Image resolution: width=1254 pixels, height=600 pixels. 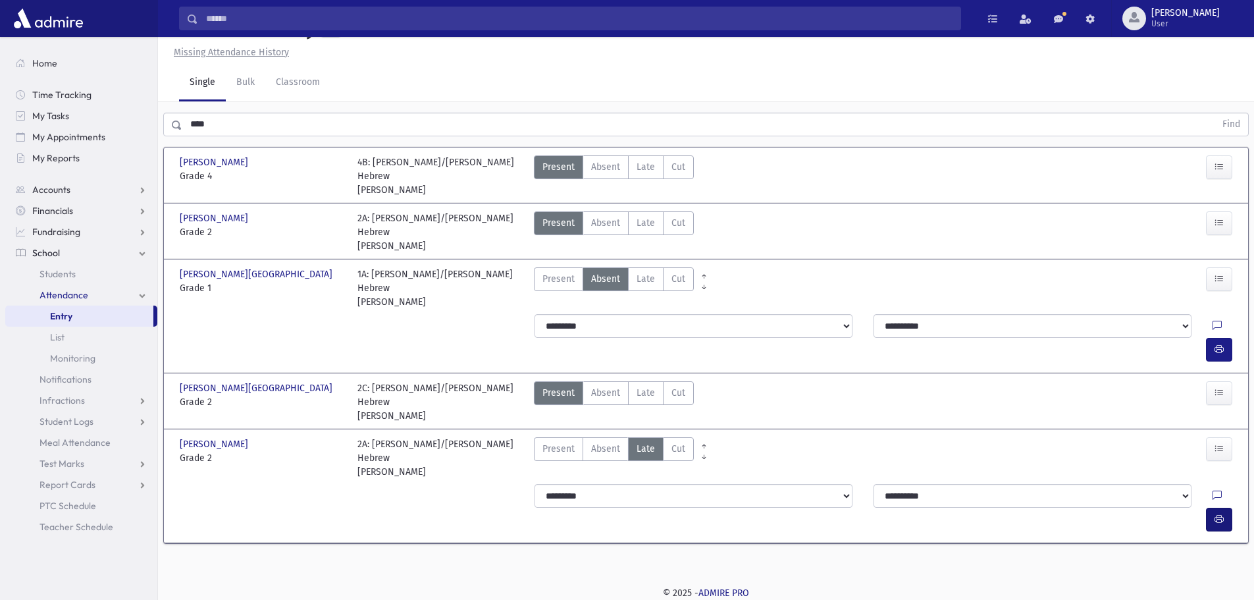 What do you see at coordinates (57, 337) in the screenshot?
I see `span: List` at bounding box center [57, 337].